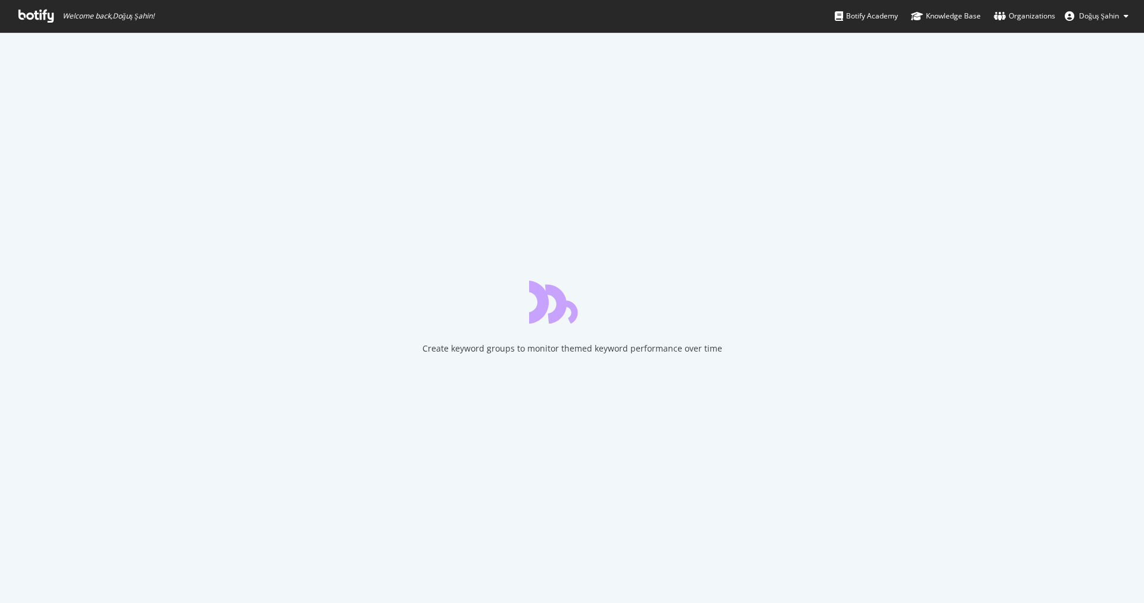 Image resolution: width=1144 pixels, height=603 pixels. What do you see at coordinates (108, 16) in the screenshot?
I see `span: Welcome back, Doğuş Şahin !` at bounding box center [108, 16].